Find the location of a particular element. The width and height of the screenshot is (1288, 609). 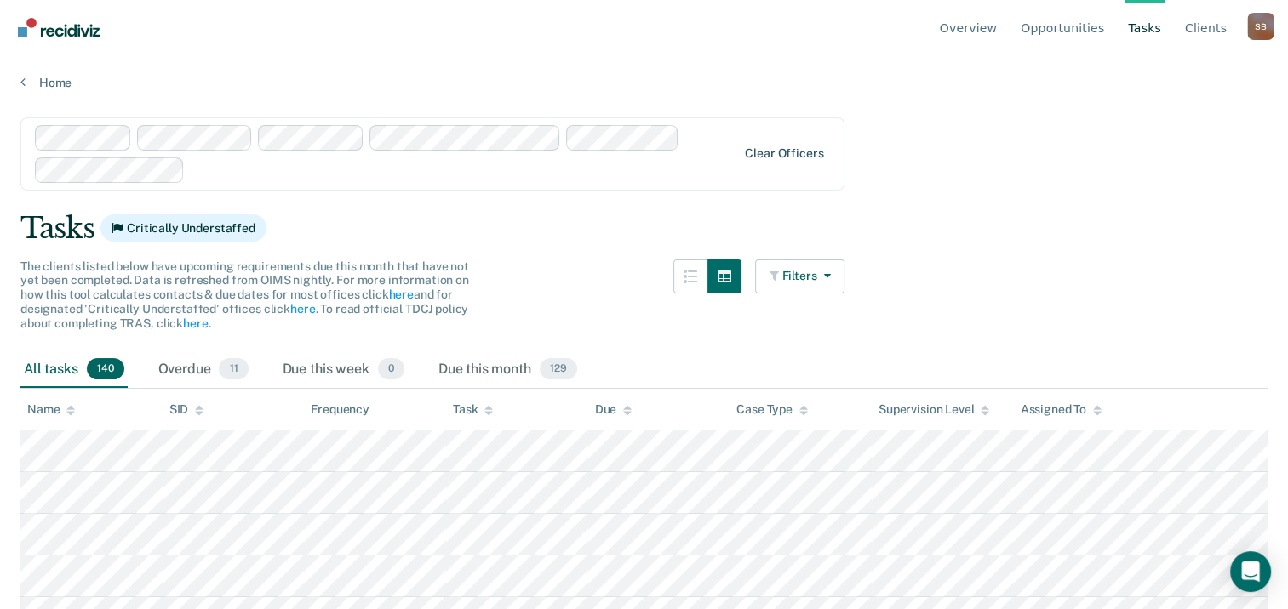

div: Overdue11 is located at coordinates (203, 370).